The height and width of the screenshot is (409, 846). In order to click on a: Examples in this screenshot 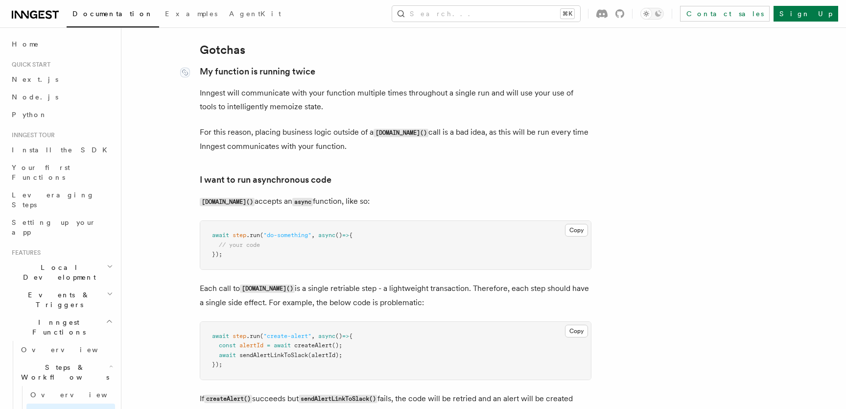, I will do `click(191, 15)`.